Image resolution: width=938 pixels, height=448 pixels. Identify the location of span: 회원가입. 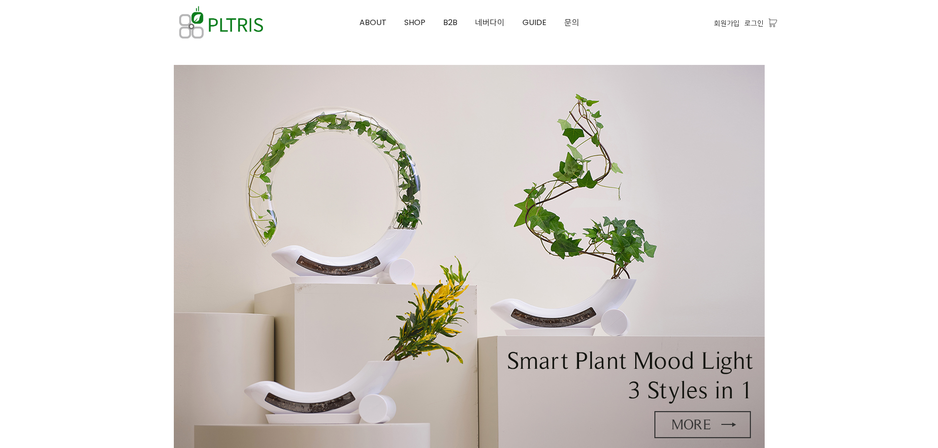
(726, 23).